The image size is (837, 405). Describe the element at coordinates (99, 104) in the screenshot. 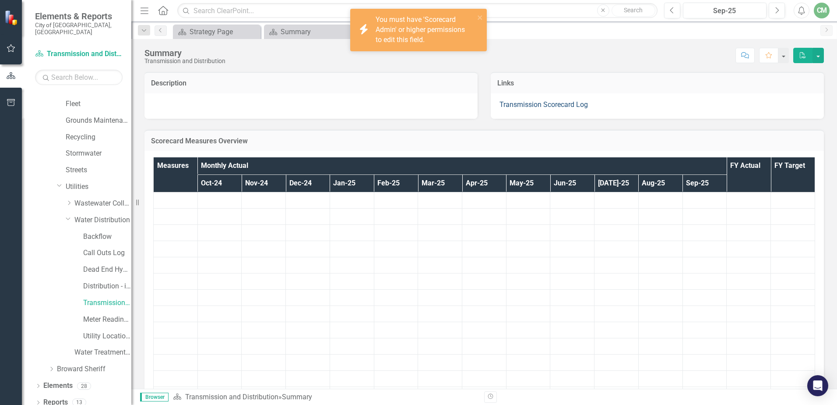

I see `a: Fleet` at that location.